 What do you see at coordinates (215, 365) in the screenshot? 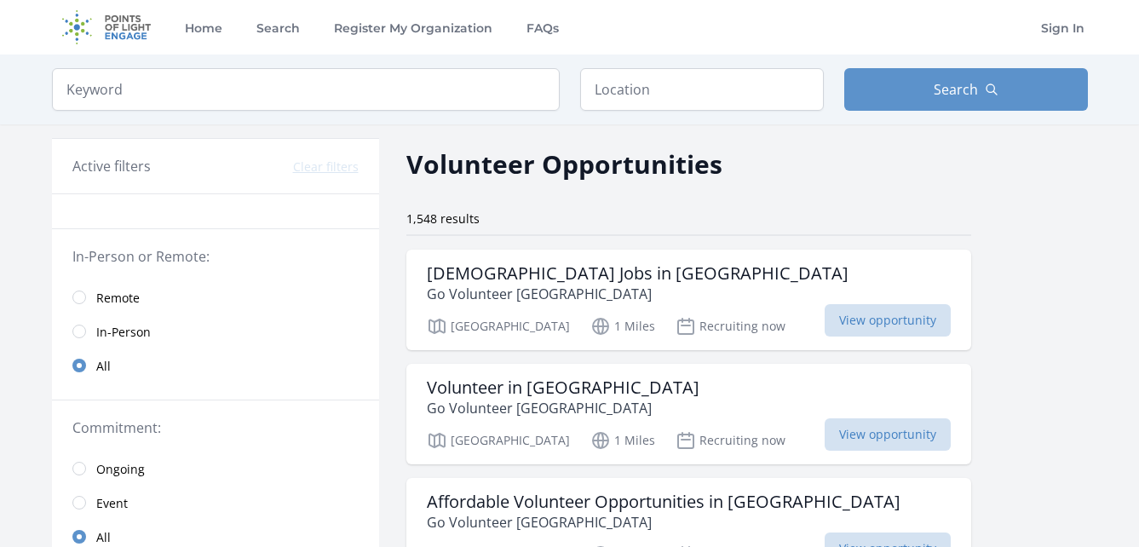
I see `a: All` at bounding box center [215, 365].